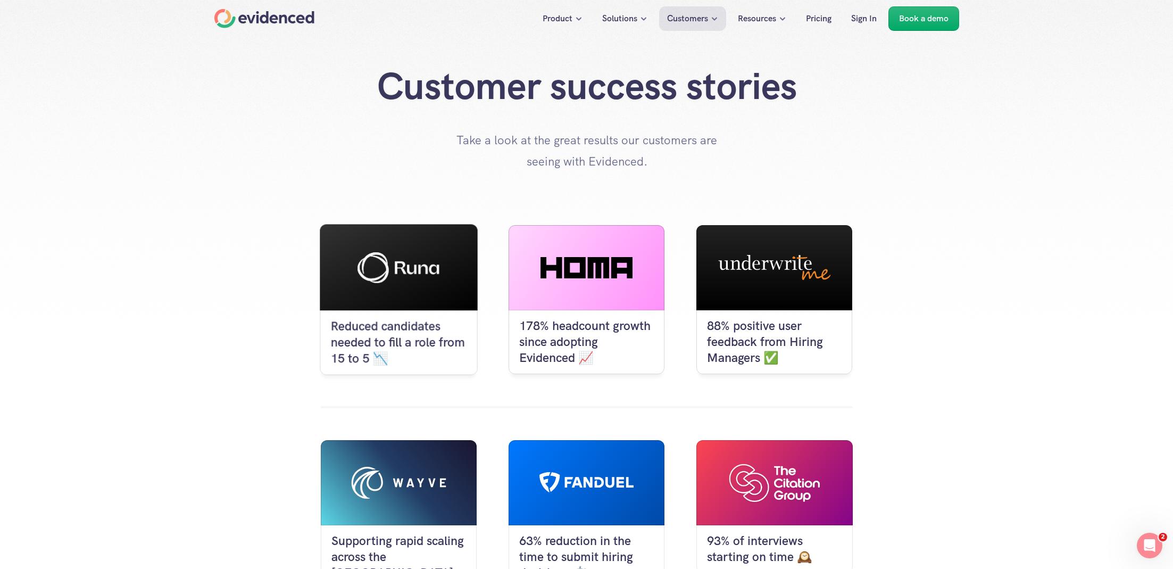  Describe the element at coordinates (864, 19) in the screenshot. I see `p: Sign In` at that location.